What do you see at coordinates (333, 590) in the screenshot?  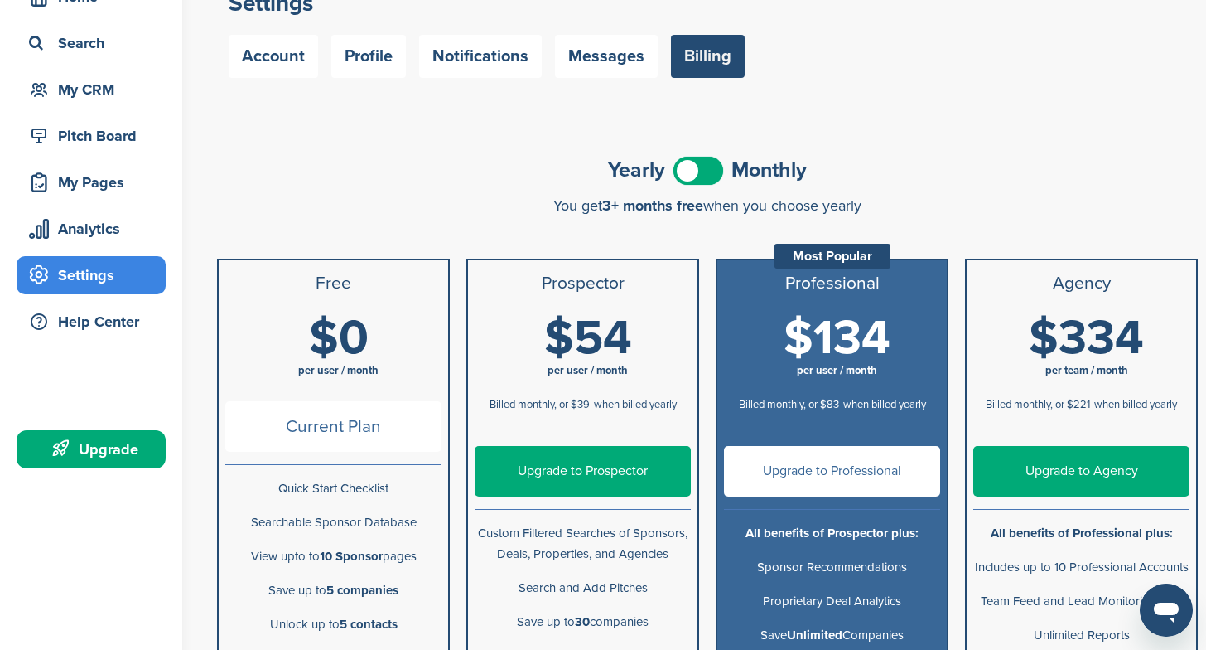 I see `p: Save up to` at bounding box center [333, 590].